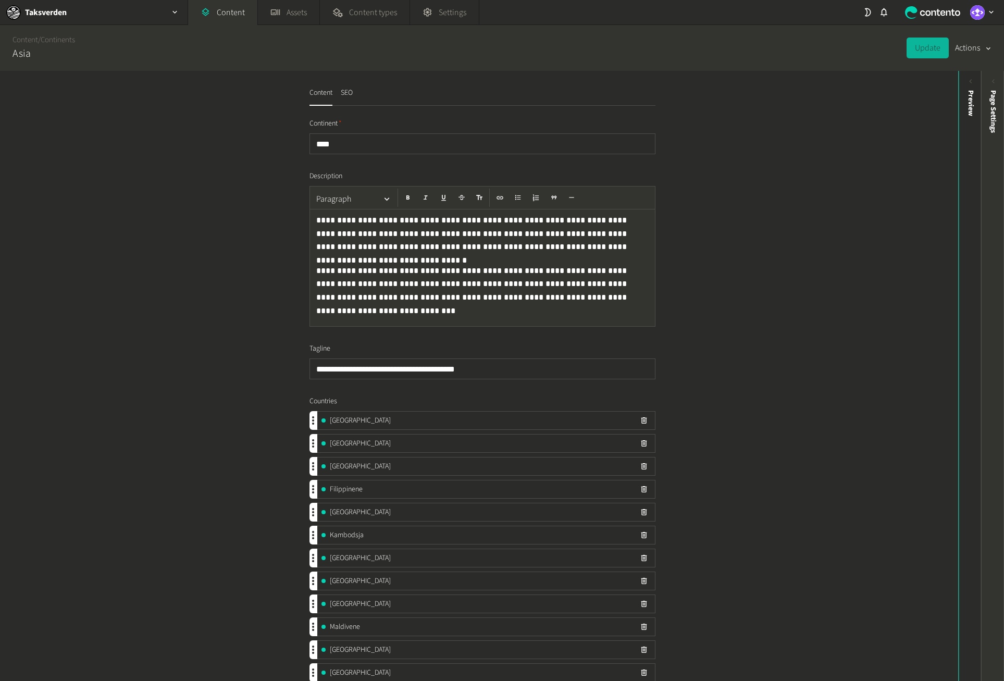 The height and width of the screenshot is (681, 1004). Describe the element at coordinates (993, 111) in the screenshot. I see `span: Page Settings` at that location.